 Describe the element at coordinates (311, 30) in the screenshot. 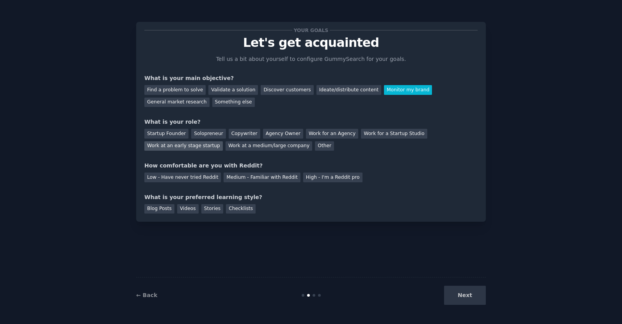

I see `span: Your goals` at that location.